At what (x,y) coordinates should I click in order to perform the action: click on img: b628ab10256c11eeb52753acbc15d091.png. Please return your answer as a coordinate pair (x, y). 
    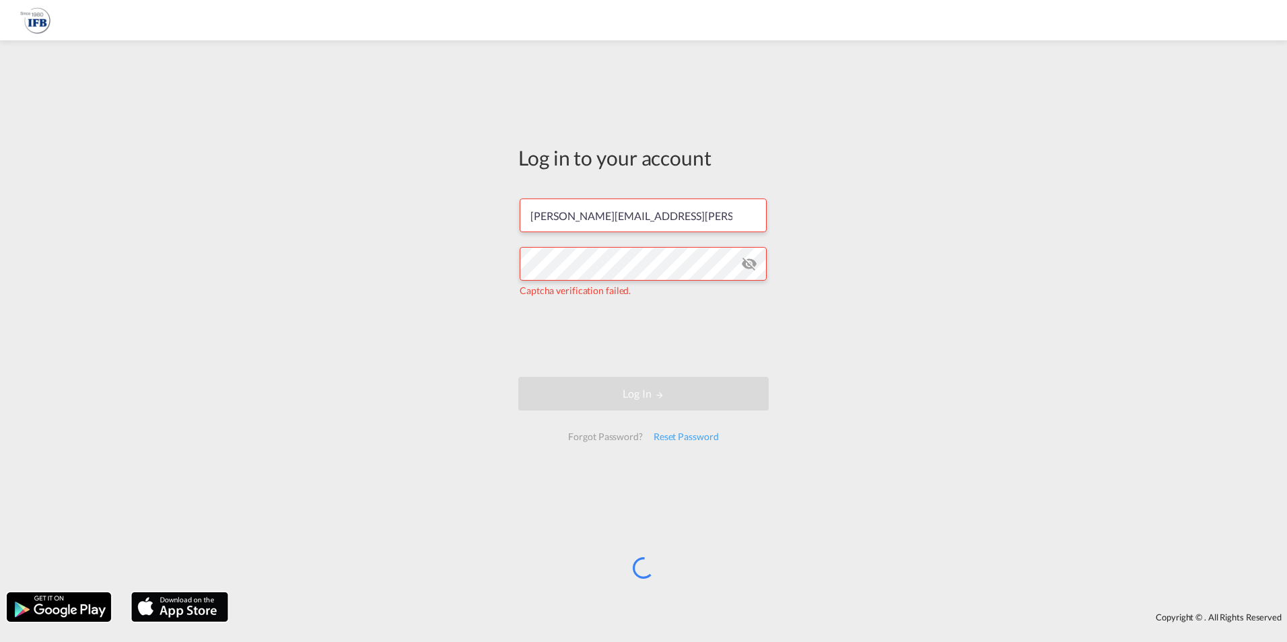
    Looking at the image, I should click on (35, 20).